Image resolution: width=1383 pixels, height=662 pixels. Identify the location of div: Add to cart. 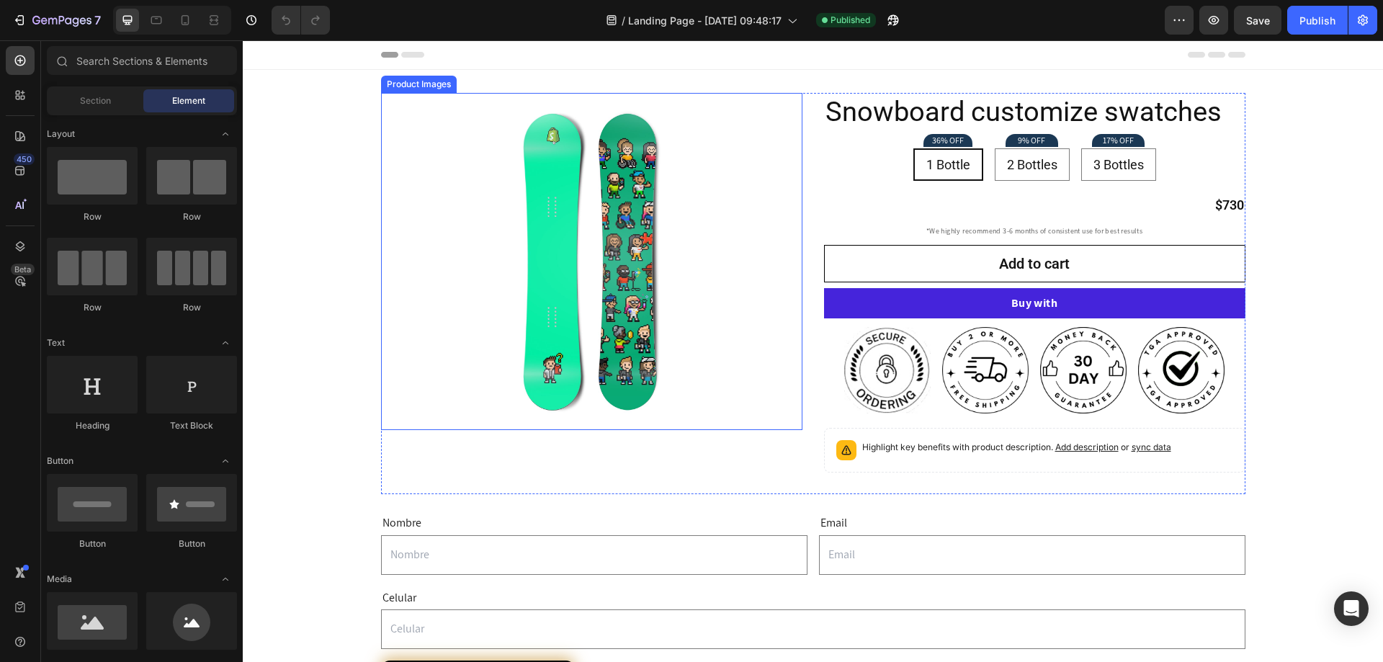
(791, 223).